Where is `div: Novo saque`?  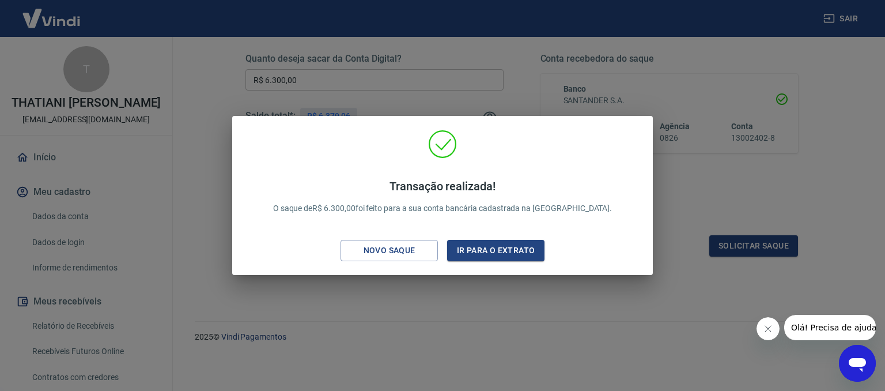 div: Novo saque is located at coordinates (389, 250).